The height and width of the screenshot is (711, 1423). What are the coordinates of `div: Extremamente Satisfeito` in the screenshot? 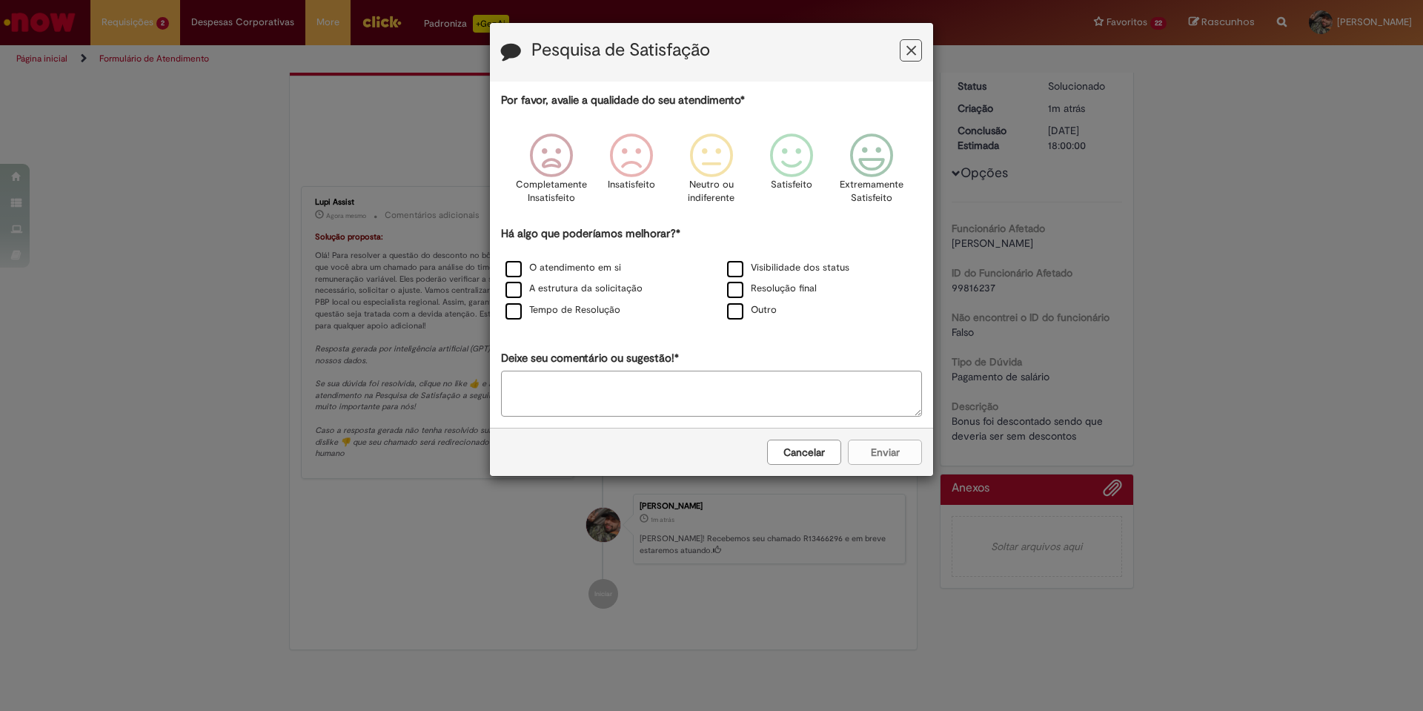 It's located at (871, 173).